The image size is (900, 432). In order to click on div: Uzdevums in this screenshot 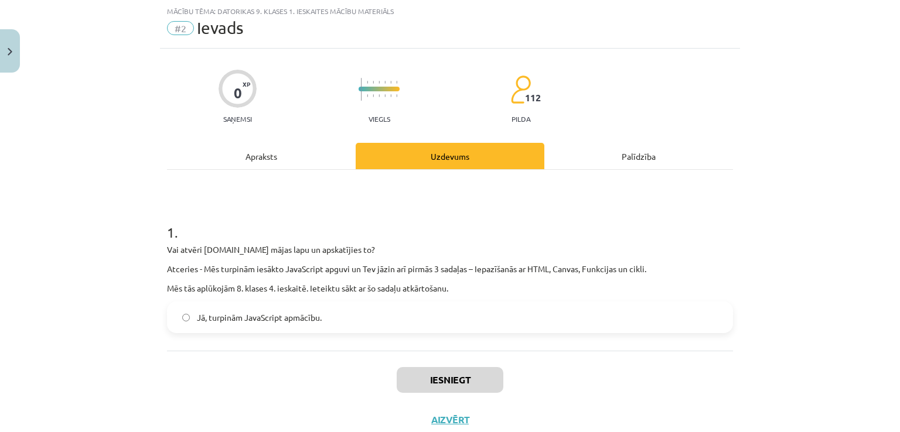, I will do `click(450, 156)`.